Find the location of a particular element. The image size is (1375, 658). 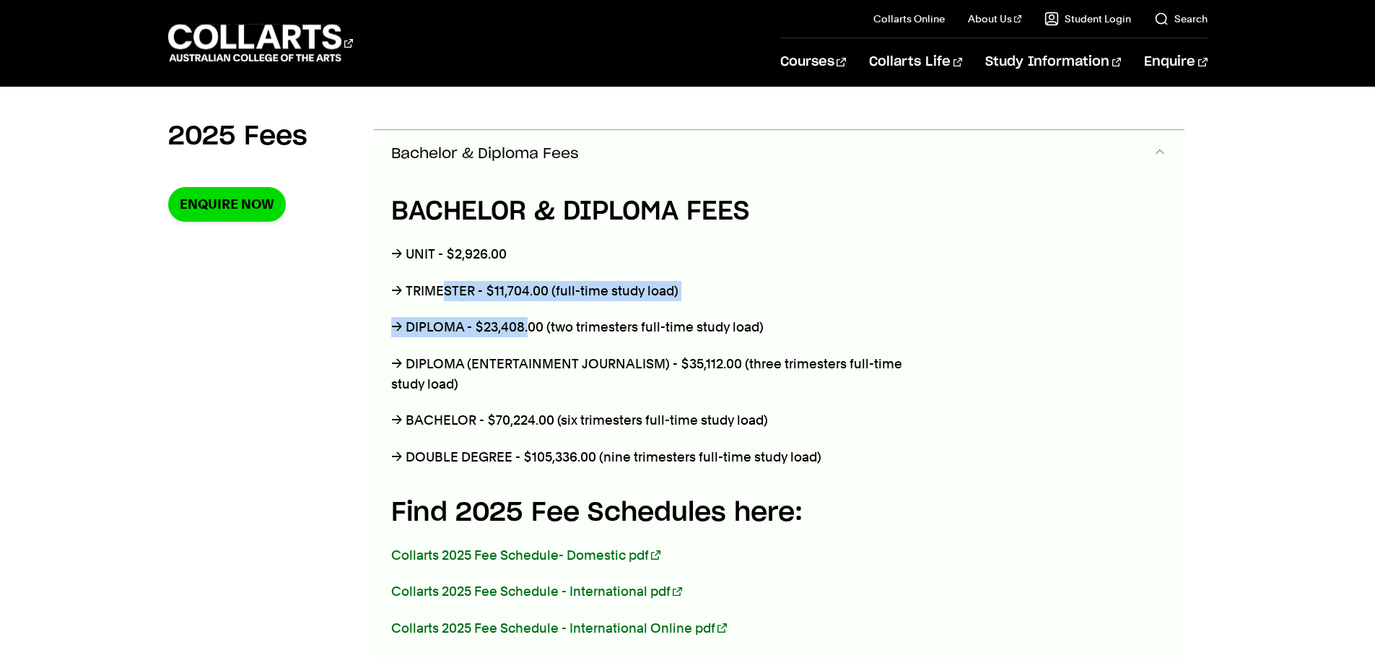

a: Search is located at coordinates (1181, 19).